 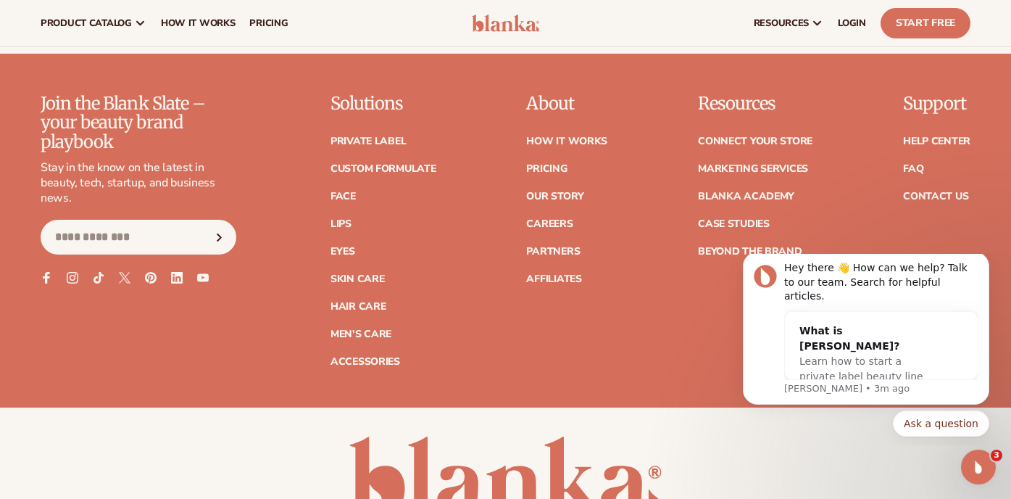 I want to click on p: Support, so click(x=937, y=104).